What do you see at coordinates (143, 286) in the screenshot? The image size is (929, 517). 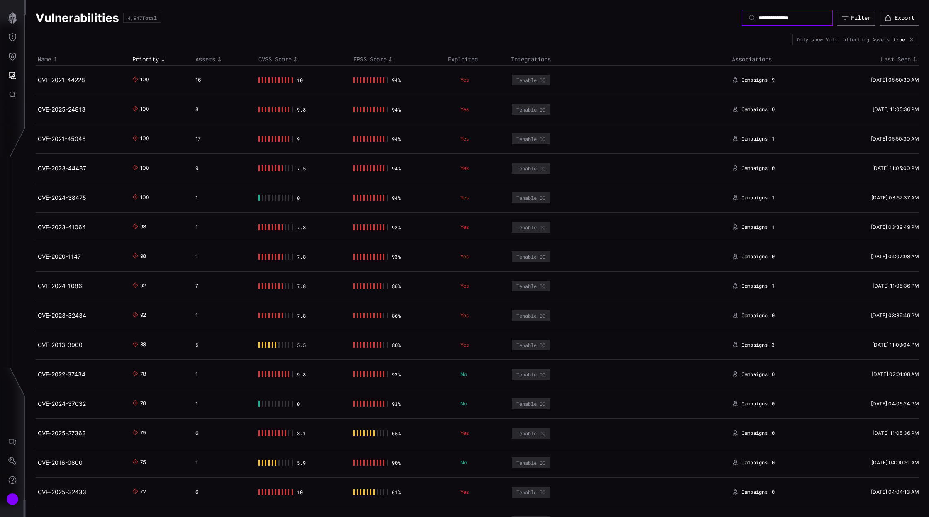 I see `div: 92` at bounding box center [143, 286].